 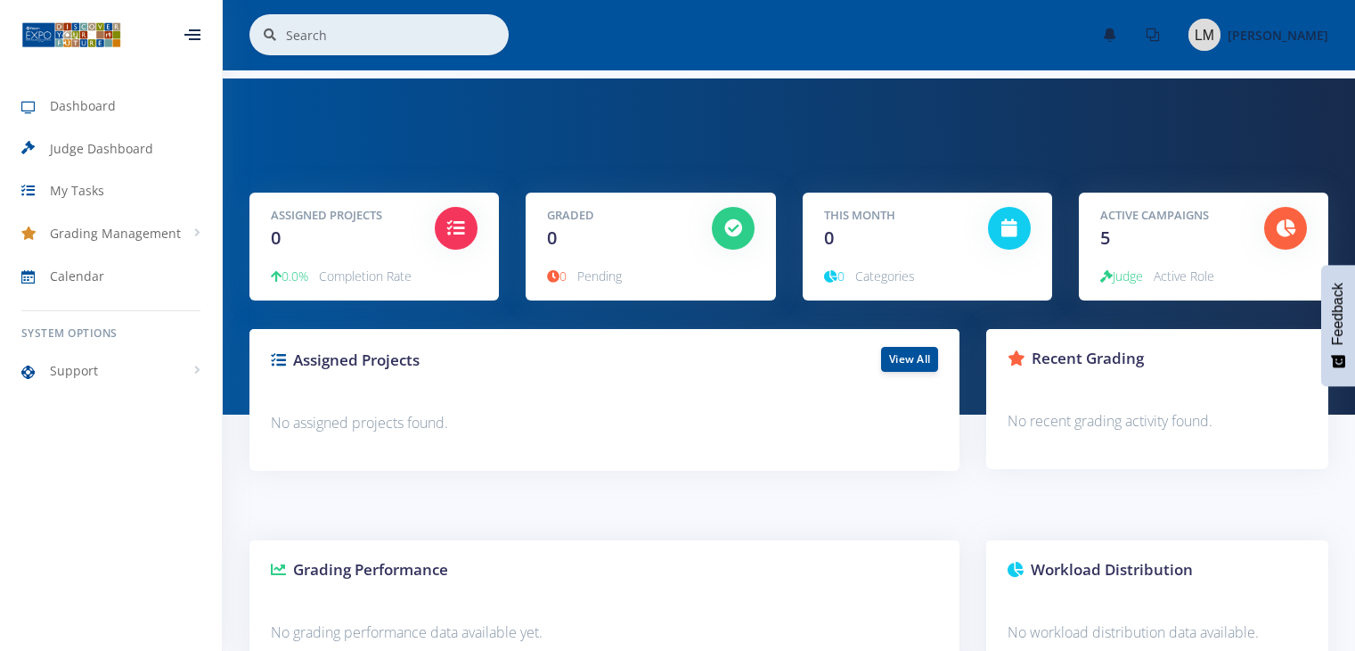 What do you see at coordinates (600, 275) in the screenshot?
I see `span: Pending` at bounding box center [600, 275].